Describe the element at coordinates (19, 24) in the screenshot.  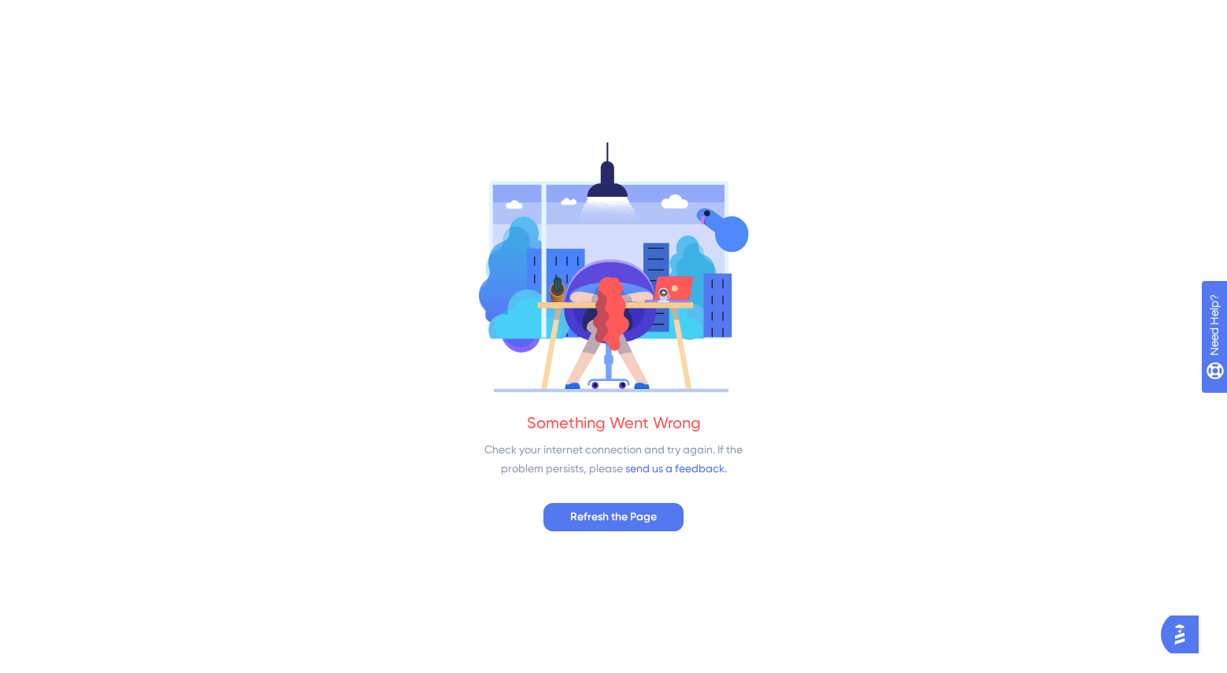
I see `img: launcher-image-alternative-text` at that location.